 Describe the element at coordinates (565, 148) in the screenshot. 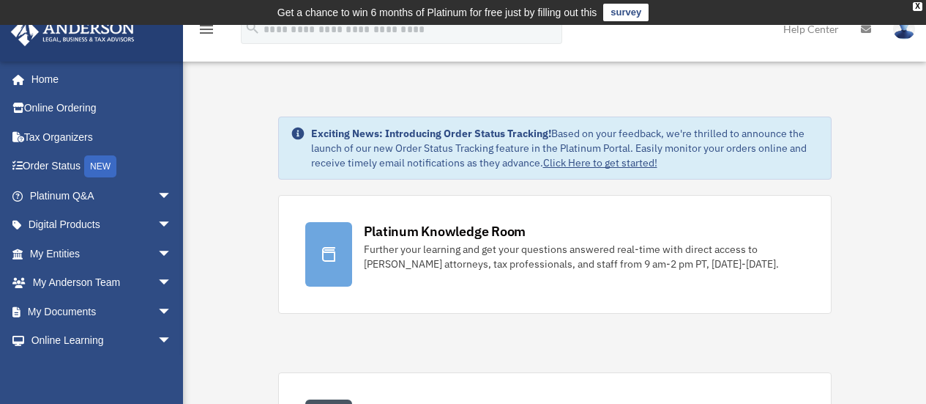

I see `div: Based on your feedback, we're thrilled to announce the launch of our new Order Status Tracking fe...` at that location.